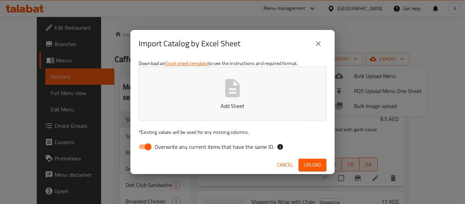 The image size is (465, 204). I want to click on svg: If the overwrite option isn't selected, then the items that match an existing ID will be ignored ..., so click(280, 147).